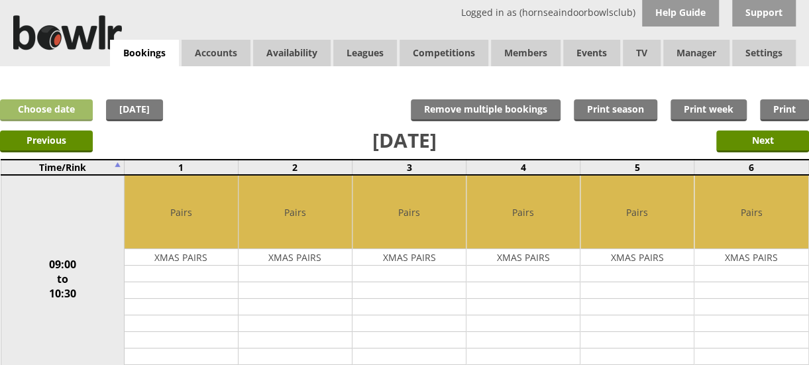  I want to click on a: Leagues, so click(365, 53).